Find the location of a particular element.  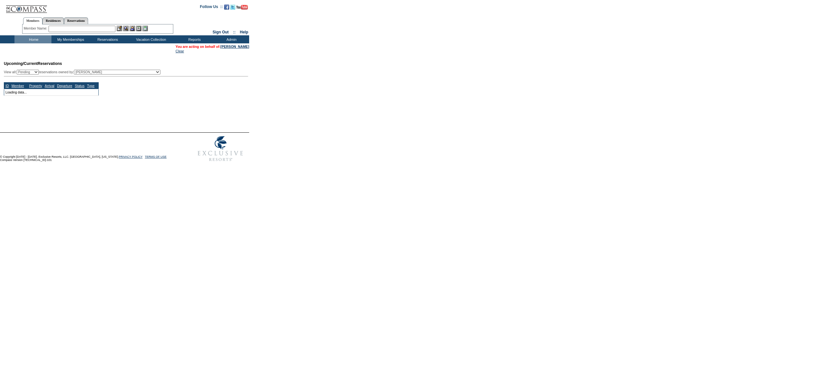

td: My Memberships is located at coordinates (70, 39).